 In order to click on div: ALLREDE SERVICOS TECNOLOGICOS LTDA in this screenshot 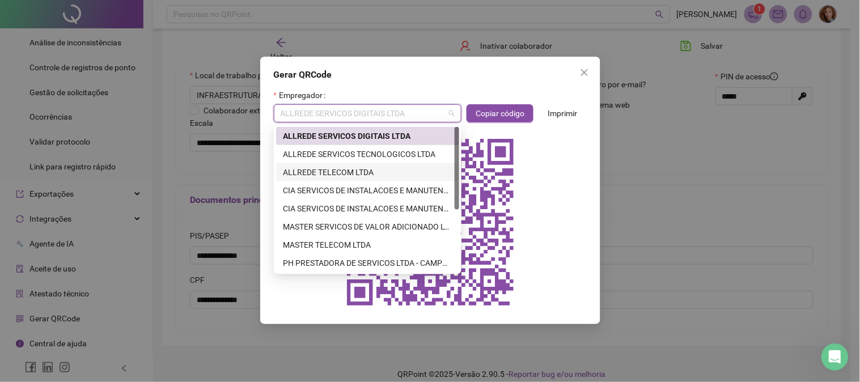, I will do `click(367, 154)`.